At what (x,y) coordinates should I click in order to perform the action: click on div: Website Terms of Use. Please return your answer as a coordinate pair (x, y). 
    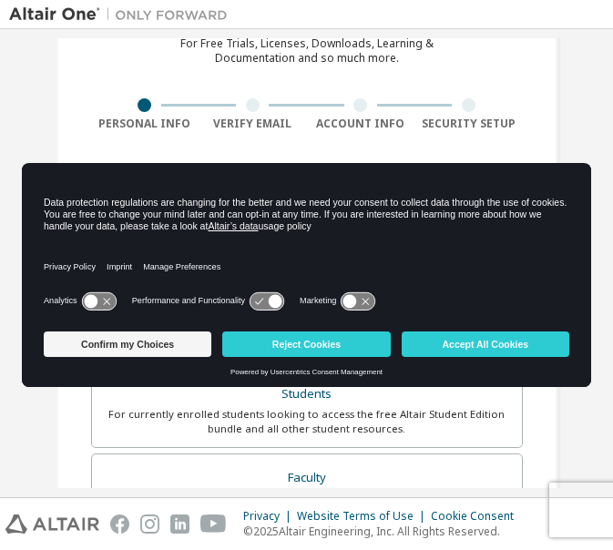
    Looking at the image, I should click on (363, 516).